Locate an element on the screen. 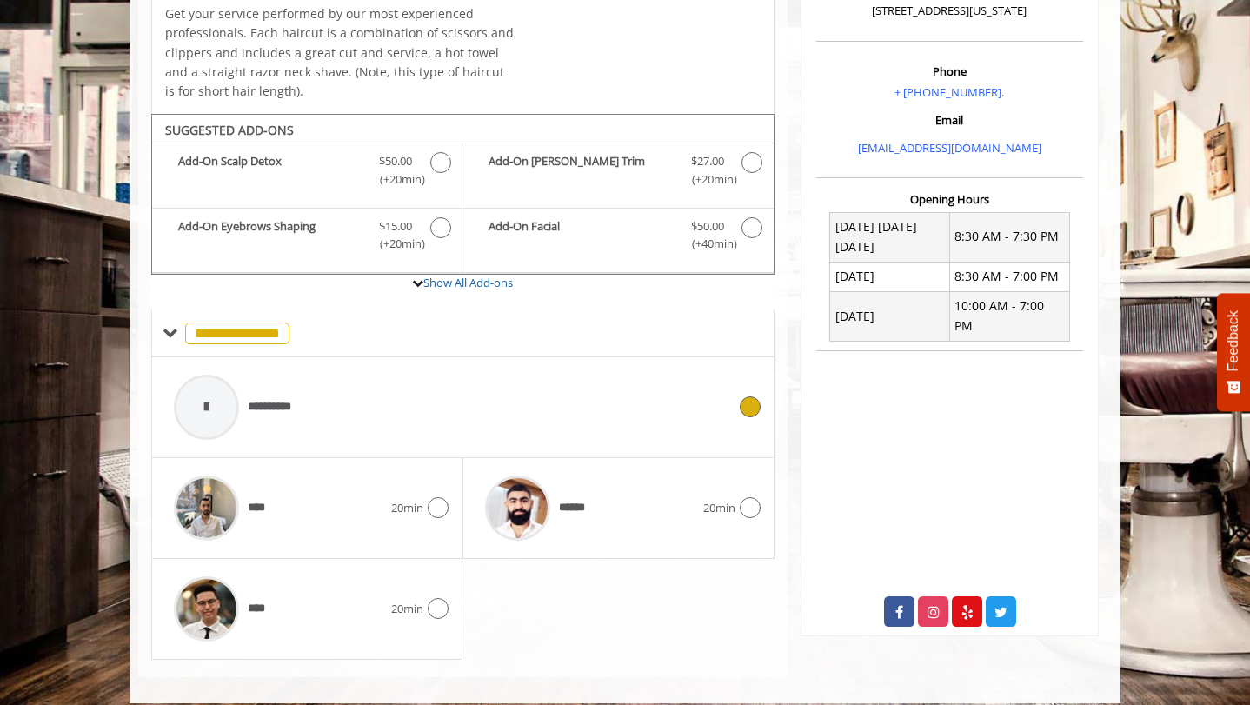  b: Add-On Facial is located at coordinates (581, 236).